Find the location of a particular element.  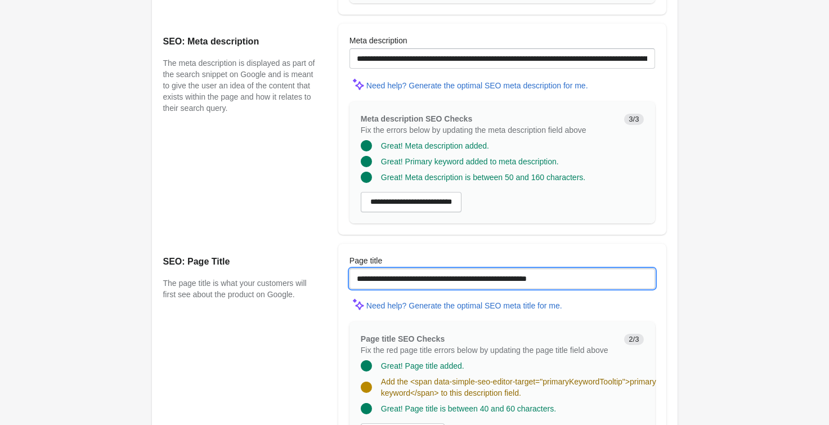

p: Fix the errors below by updating the meta description field above is located at coordinates (488, 130).